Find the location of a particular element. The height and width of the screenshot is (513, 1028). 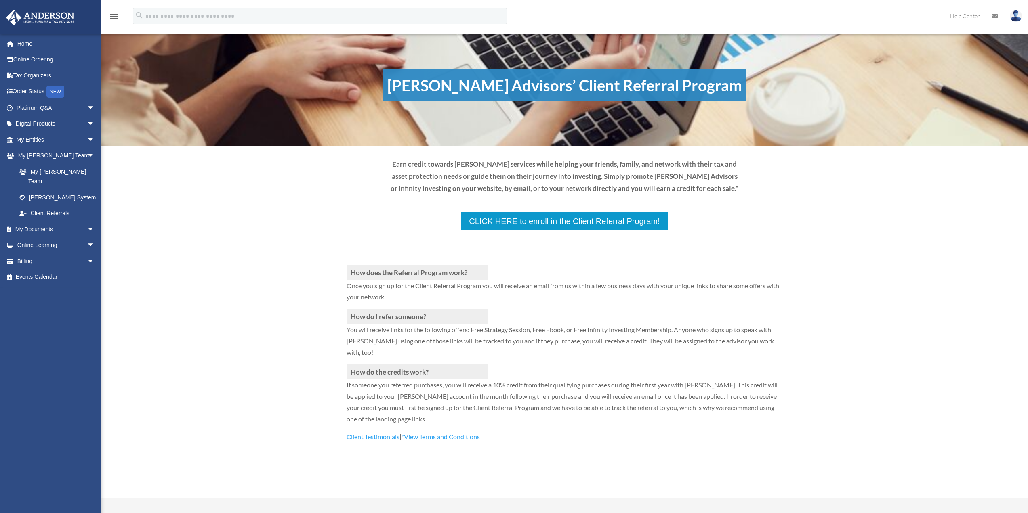

a: menu is located at coordinates (114, 17).